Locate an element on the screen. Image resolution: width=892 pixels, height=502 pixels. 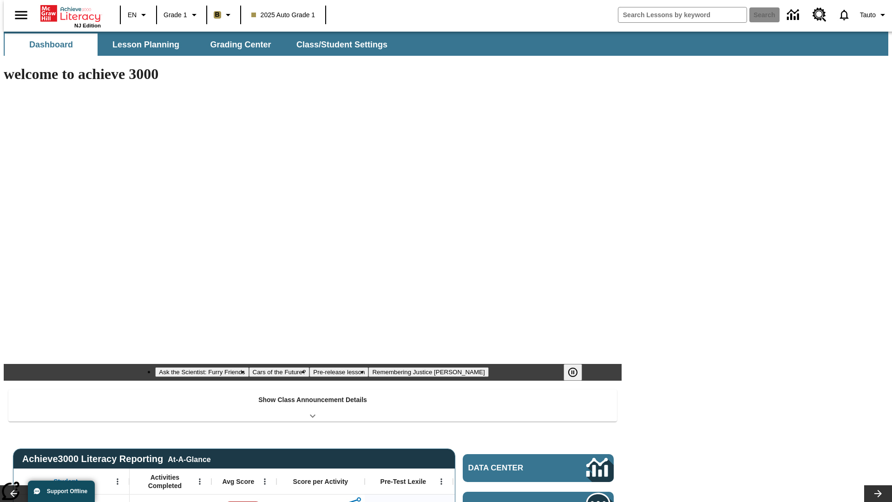
button: Dashboard is located at coordinates (51, 45).